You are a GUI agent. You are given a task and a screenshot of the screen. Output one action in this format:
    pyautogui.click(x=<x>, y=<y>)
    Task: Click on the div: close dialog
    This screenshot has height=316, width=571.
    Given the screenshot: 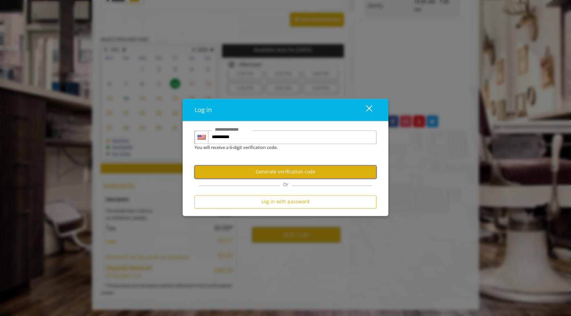 What is the action you would take?
    pyautogui.click(x=365, y=110)
    